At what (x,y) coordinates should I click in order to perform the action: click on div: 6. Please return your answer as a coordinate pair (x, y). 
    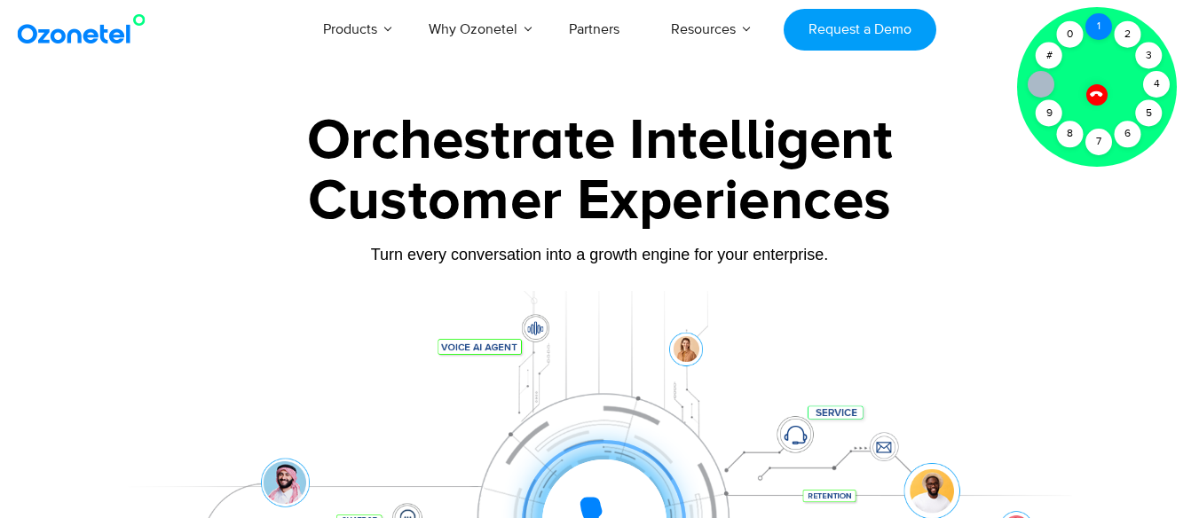
    Looking at the image, I should click on (1128, 134).